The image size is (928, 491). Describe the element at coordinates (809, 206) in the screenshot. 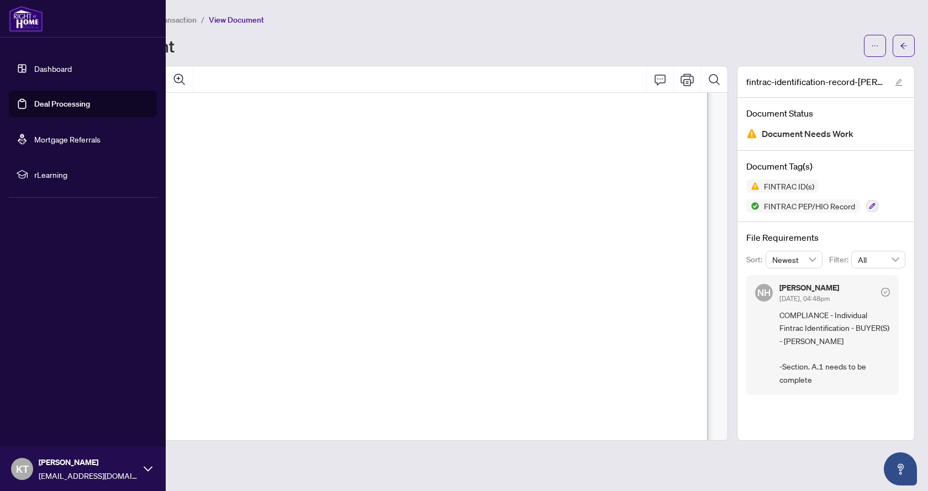

I see `span: FINTRAC PEP/HIO Record` at that location.